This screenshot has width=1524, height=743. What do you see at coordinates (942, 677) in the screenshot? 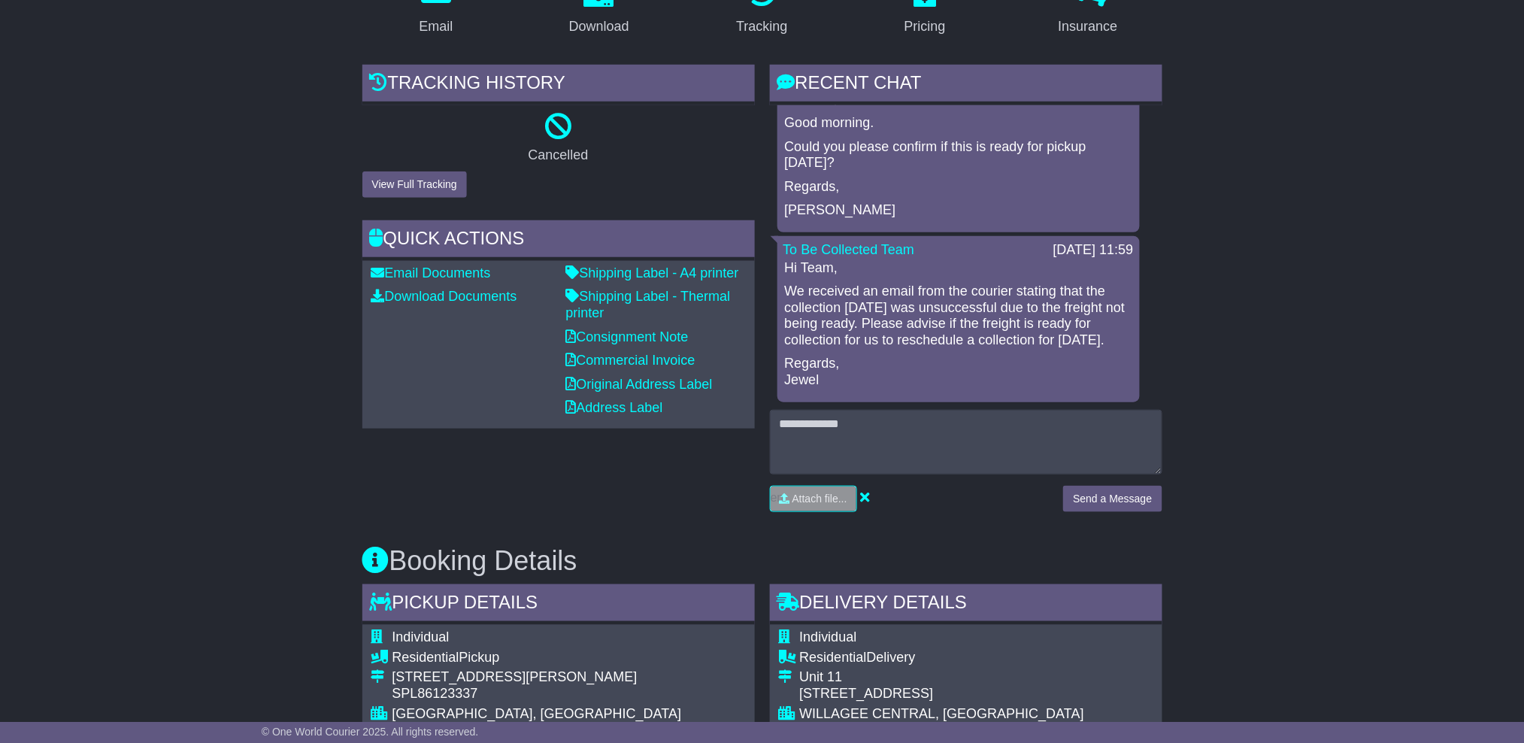
I see `div: Unit 11` at bounding box center [942, 677].